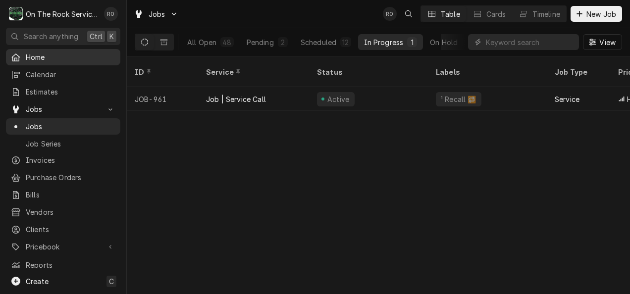 The image size is (630, 294). I want to click on span: Reports, so click(70, 265).